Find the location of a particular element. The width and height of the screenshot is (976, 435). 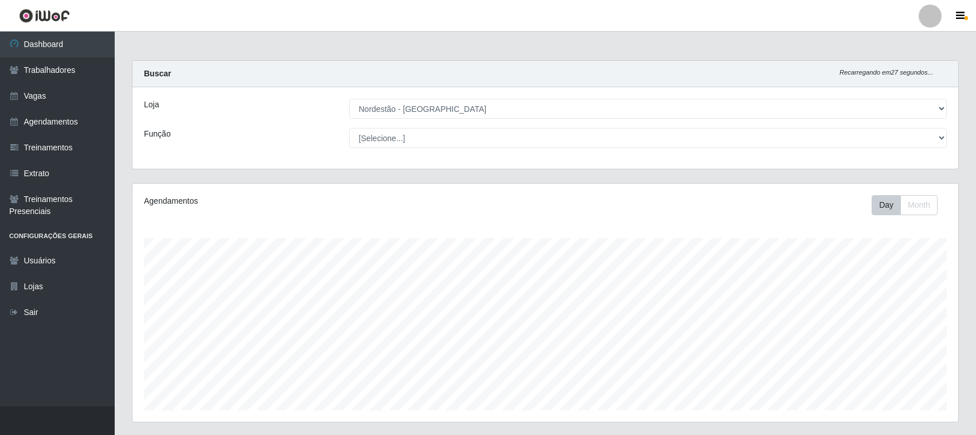

i: Recarregando em 27 segundos... is located at coordinates (886, 72).